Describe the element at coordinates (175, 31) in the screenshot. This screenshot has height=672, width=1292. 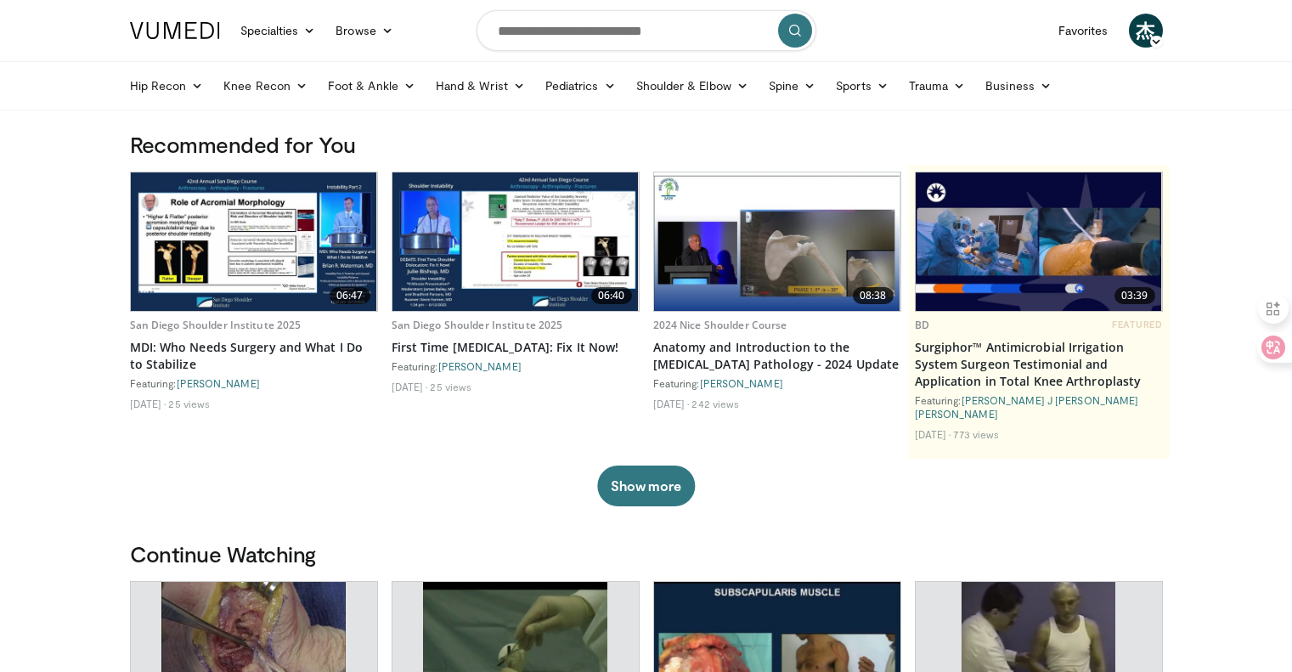
I see `img: VuMedi Logo` at that location.